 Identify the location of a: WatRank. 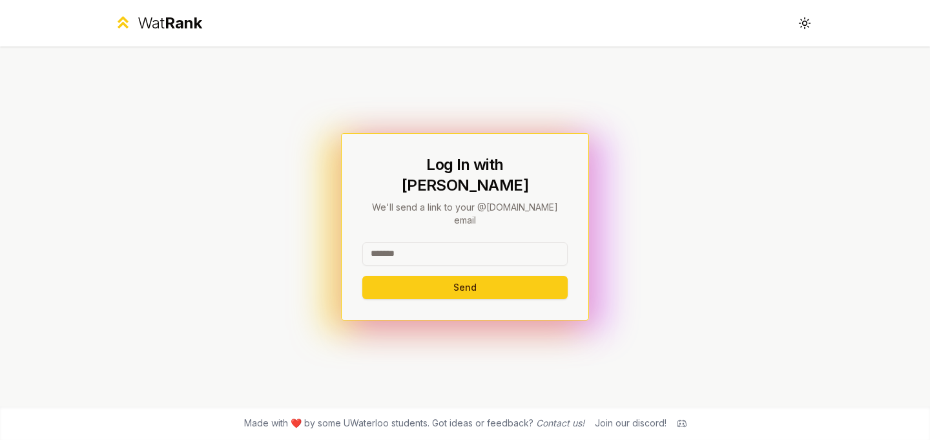
(158, 23).